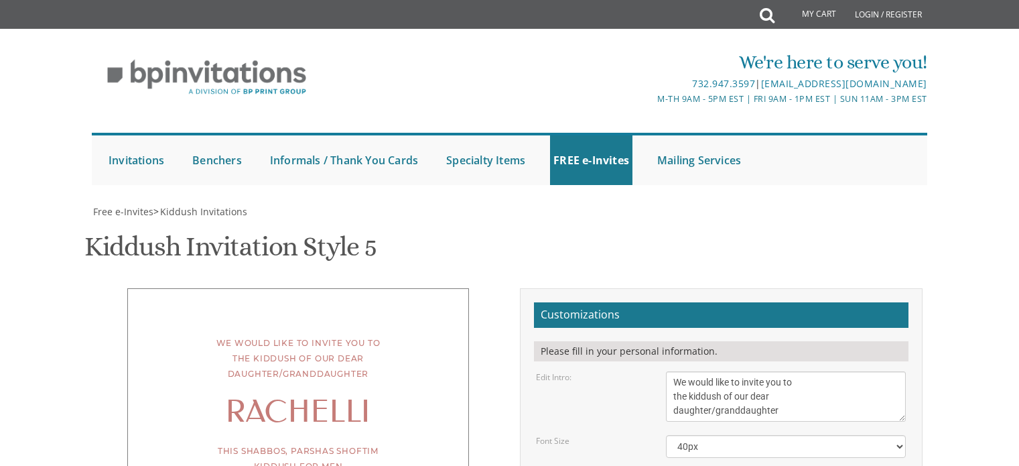 Image resolution: width=1019 pixels, height=466 pixels. I want to click on div: We're here to serve you!, so click(649, 62).